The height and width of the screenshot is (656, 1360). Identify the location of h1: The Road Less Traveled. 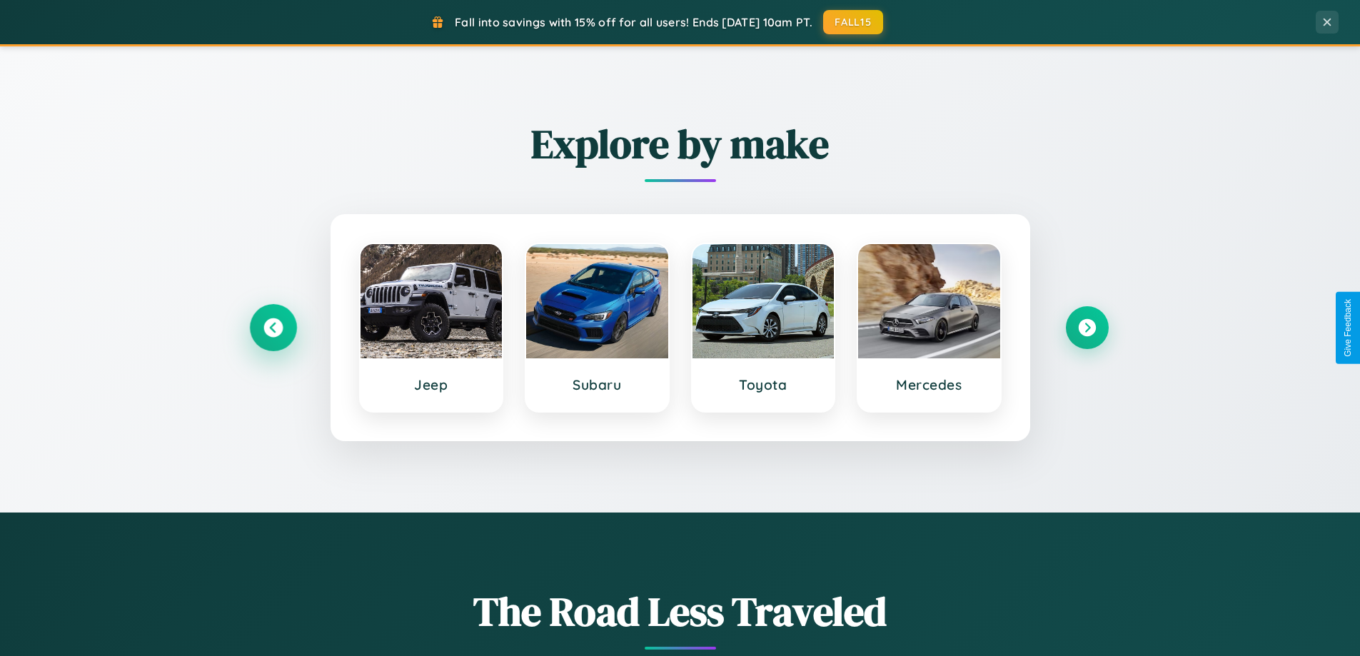
(680, 611).